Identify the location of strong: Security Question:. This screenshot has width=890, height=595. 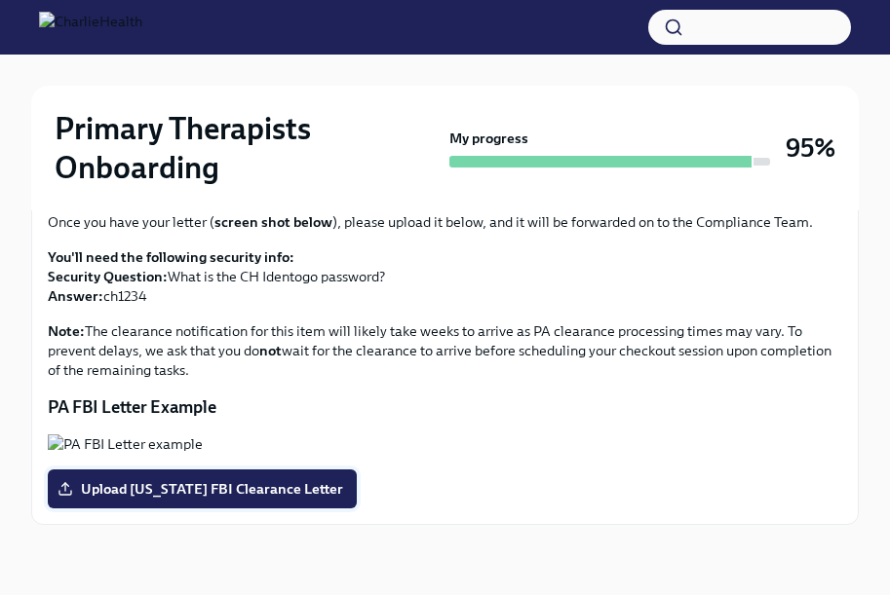
(107, 277).